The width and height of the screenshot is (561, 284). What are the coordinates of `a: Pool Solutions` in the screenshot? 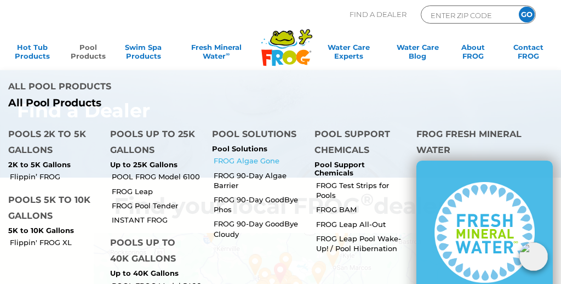 It's located at (239, 148).